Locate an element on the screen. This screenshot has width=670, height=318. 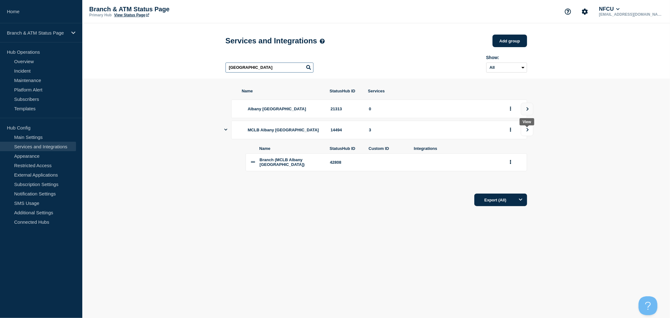
button: Support is located at coordinates (568, 12).